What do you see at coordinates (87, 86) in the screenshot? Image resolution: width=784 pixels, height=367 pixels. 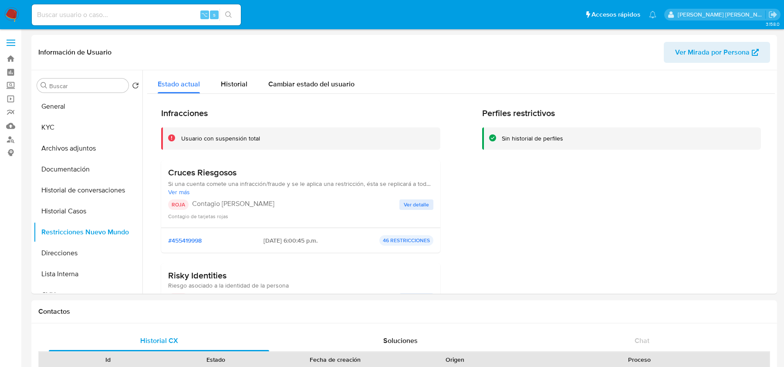 I see `input: Buscar` at bounding box center [87, 86].